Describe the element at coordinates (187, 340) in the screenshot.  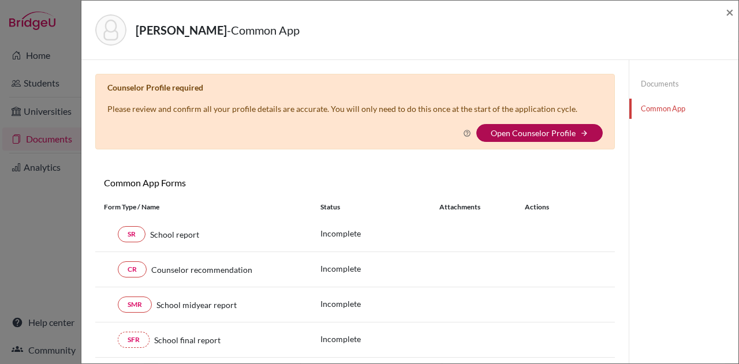
I see `span: School final report` at that location.